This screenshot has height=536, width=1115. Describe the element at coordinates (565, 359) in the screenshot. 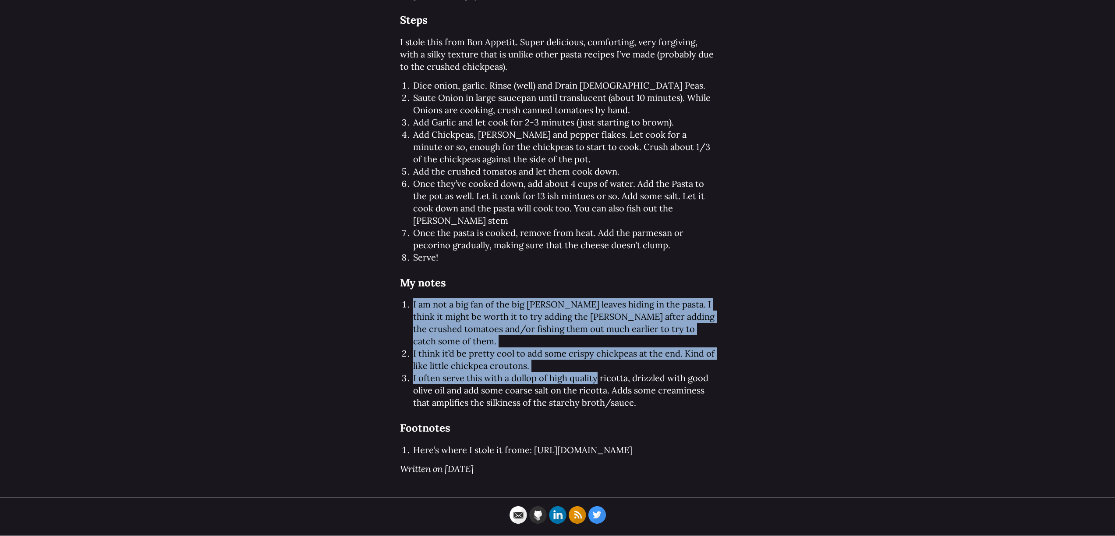

I see `li: I think it’d be pretty cool to add some crispy chickpeas at the end. Kind of like little chickpea...` at that location.